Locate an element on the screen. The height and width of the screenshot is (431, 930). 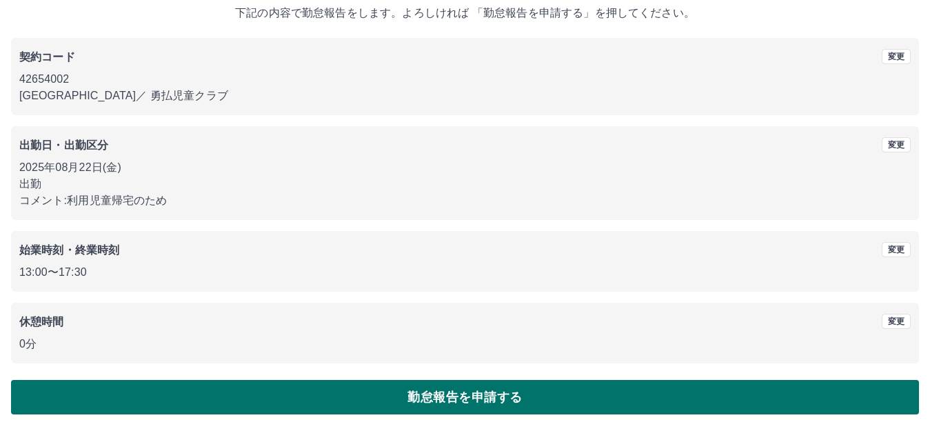
p: 13:00 〜 17:30 is located at coordinates (465, 272).